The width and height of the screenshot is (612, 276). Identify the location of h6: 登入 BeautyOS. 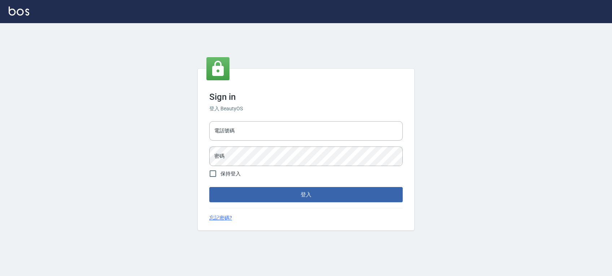
(306, 108).